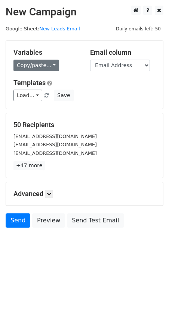  Describe the element at coordinates (85, 194) in the screenshot. I see `h5: Advanced` at that location.